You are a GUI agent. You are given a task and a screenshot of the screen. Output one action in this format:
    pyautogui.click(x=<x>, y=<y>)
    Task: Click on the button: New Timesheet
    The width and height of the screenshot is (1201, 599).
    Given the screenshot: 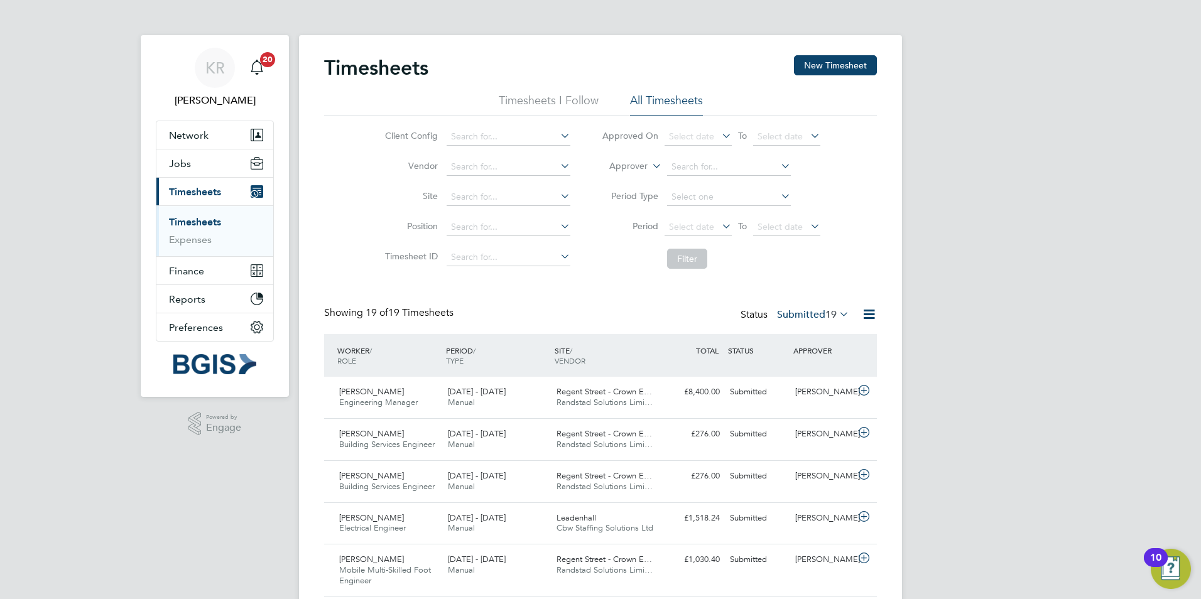 What is the action you would take?
    pyautogui.click(x=836, y=65)
    